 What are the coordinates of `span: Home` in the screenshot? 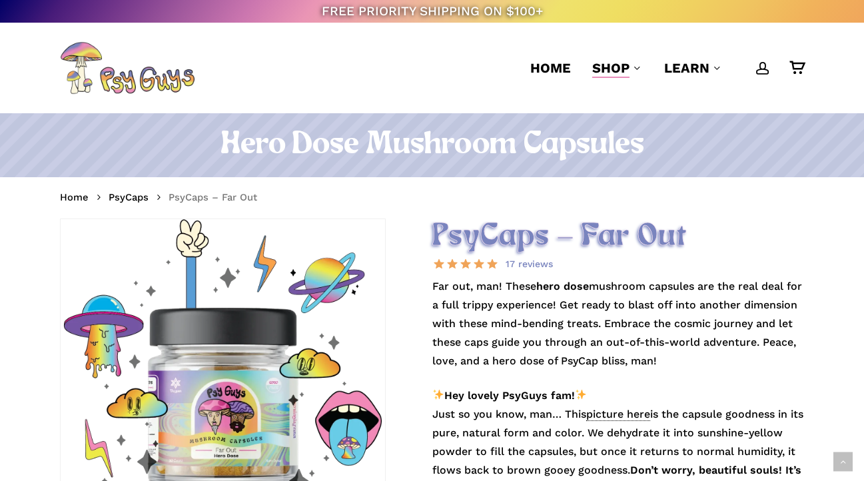 It's located at (550, 68).